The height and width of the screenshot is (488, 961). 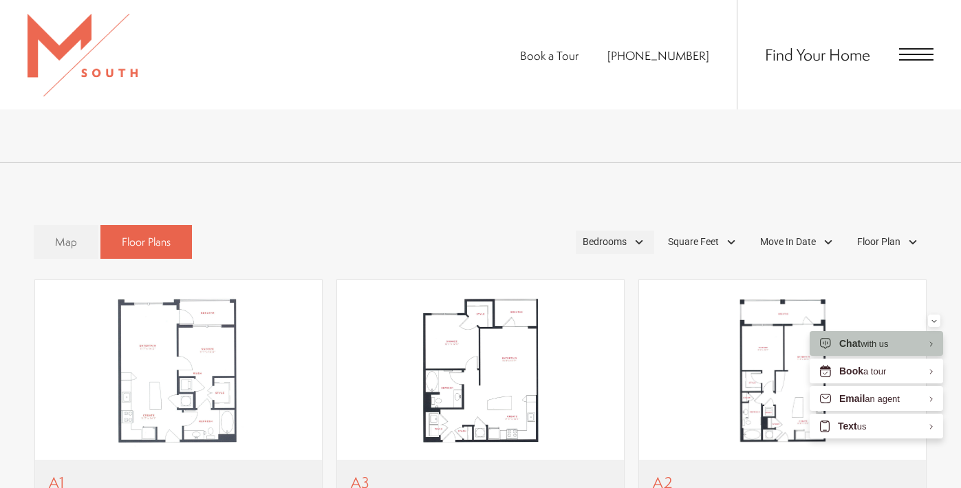 What do you see at coordinates (83, 55) in the screenshot?
I see `img: MSouth` at bounding box center [83, 55].